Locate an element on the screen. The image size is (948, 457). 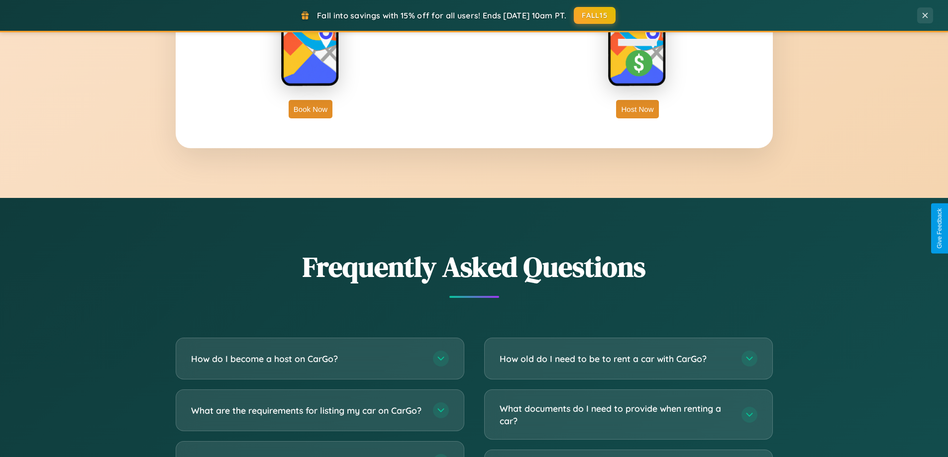
button: Book Now is located at coordinates (310, 109).